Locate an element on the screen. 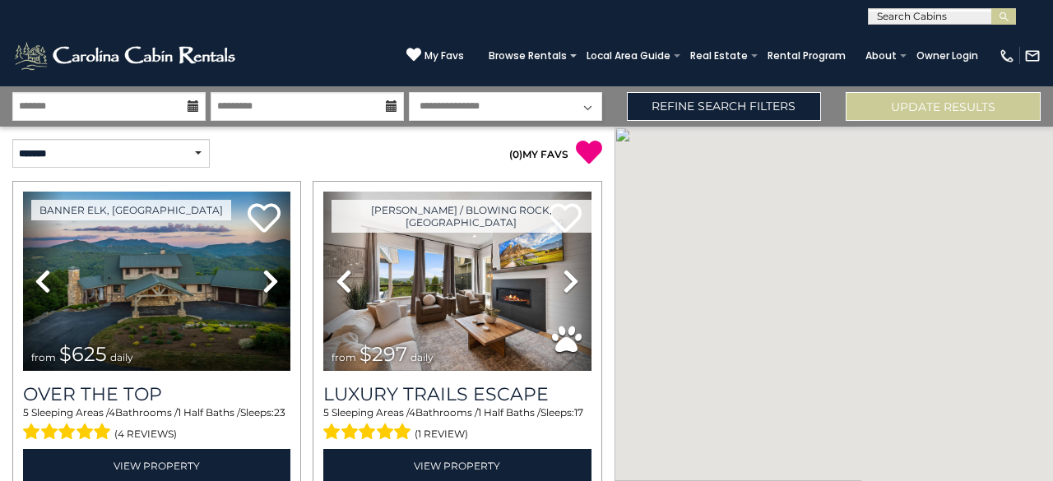 The width and height of the screenshot is (1053, 481). a: Add to favorites is located at coordinates (264, 219).